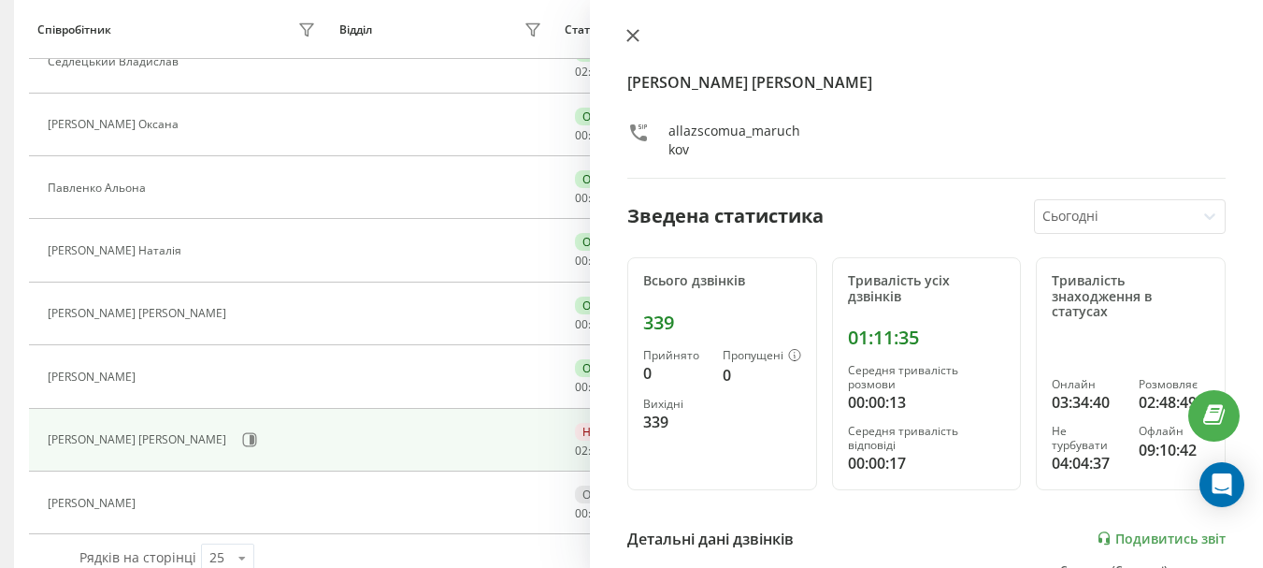 Image resolution: width=1263 pixels, height=568 pixels. Describe the element at coordinates (1087, 402) in the screenshot. I see `div: 03:34:40` at that location.